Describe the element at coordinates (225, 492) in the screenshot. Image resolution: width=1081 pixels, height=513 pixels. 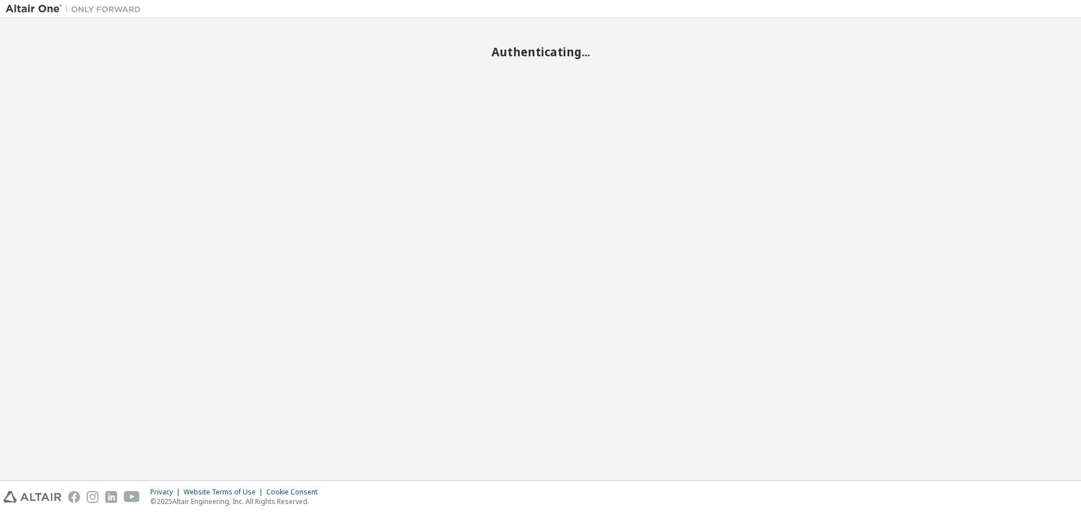
I see `div: Website Terms of Use` at that location.